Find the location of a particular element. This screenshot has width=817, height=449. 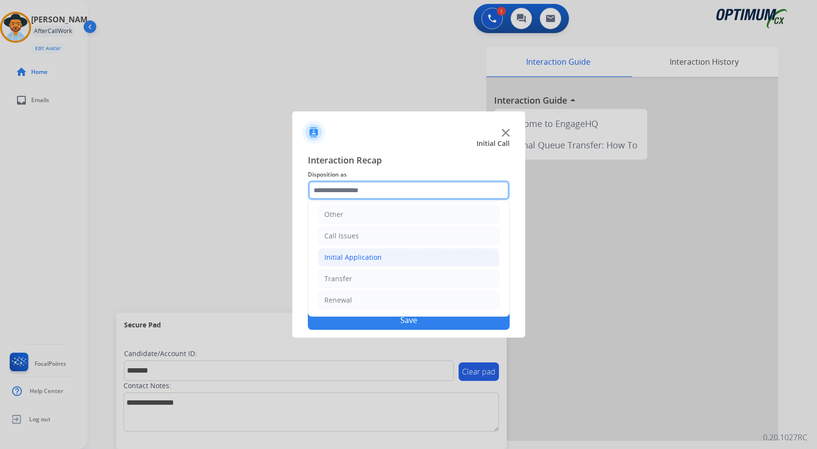

span: Interaction Recap is located at coordinates (408, 161).